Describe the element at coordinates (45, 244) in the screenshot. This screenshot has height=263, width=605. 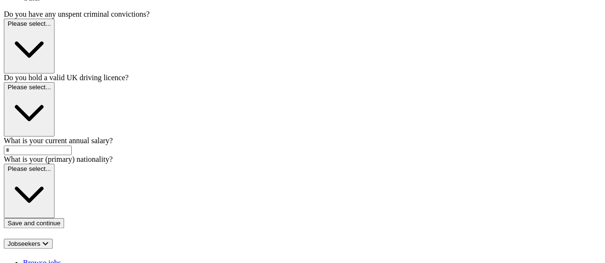
I see `img: toggle icon` at that location.